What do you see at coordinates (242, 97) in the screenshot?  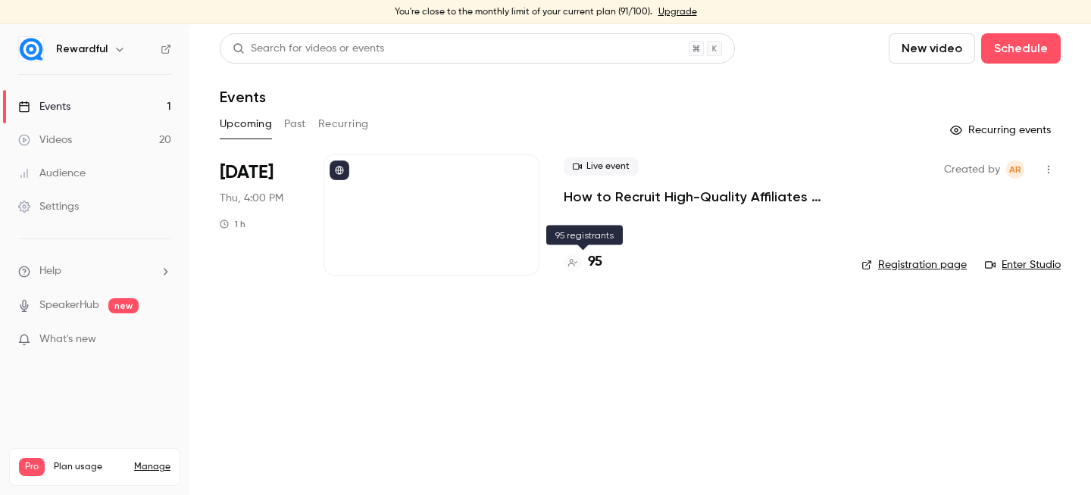 I see `h1: Events` at bounding box center [242, 97].